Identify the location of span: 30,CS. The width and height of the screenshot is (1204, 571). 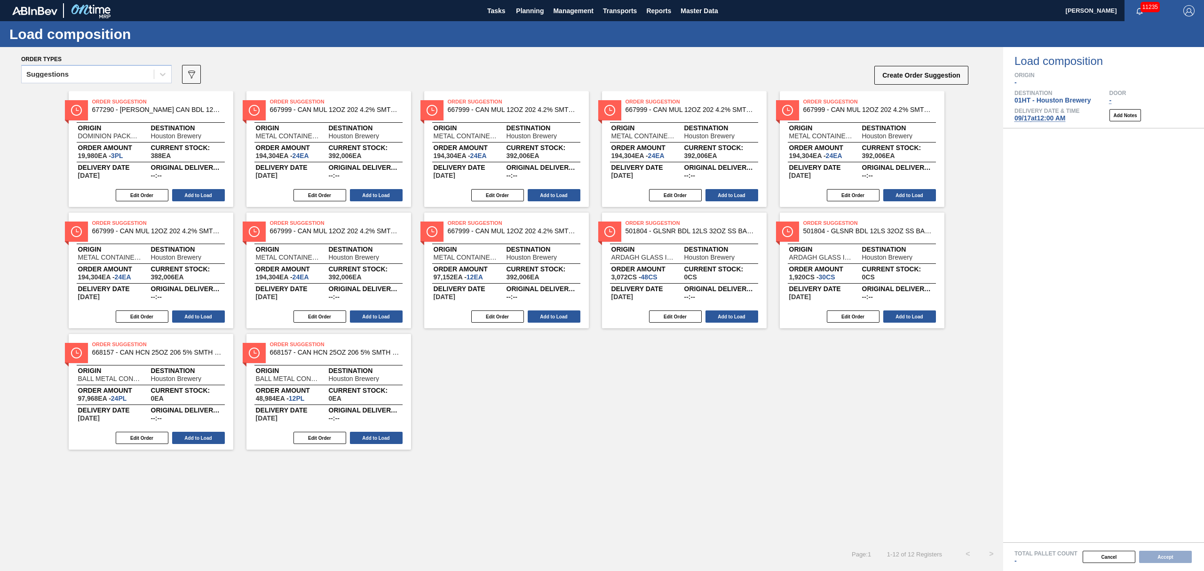
(827, 277).